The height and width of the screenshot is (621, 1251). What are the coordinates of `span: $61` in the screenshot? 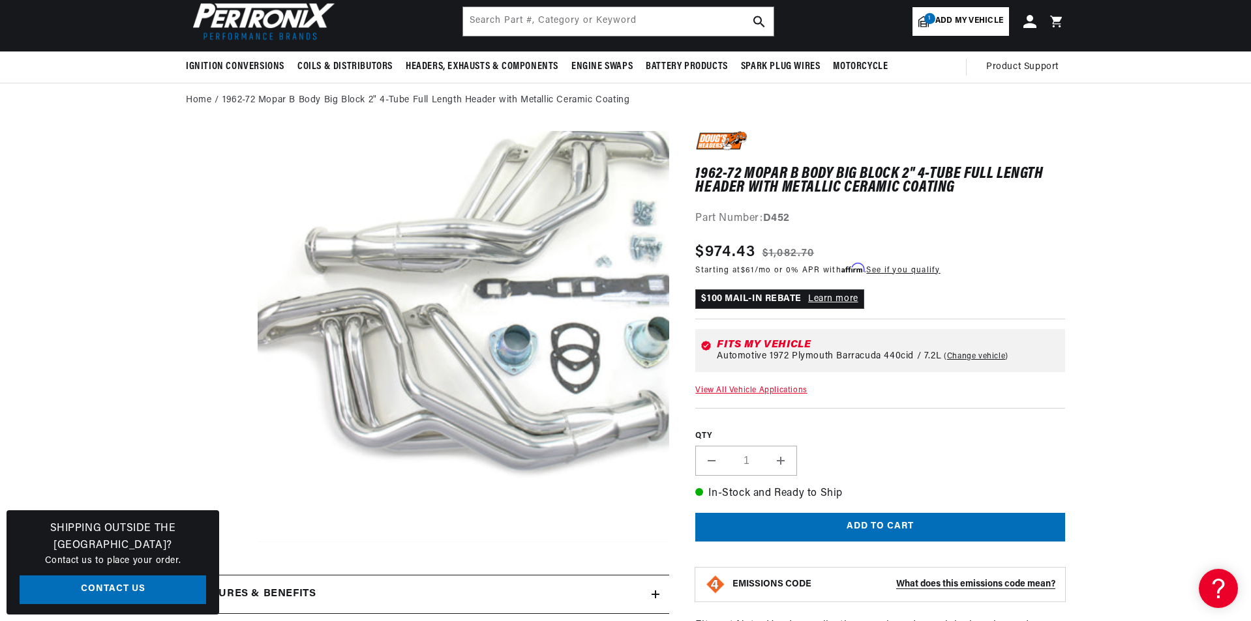 It's located at (747, 271).